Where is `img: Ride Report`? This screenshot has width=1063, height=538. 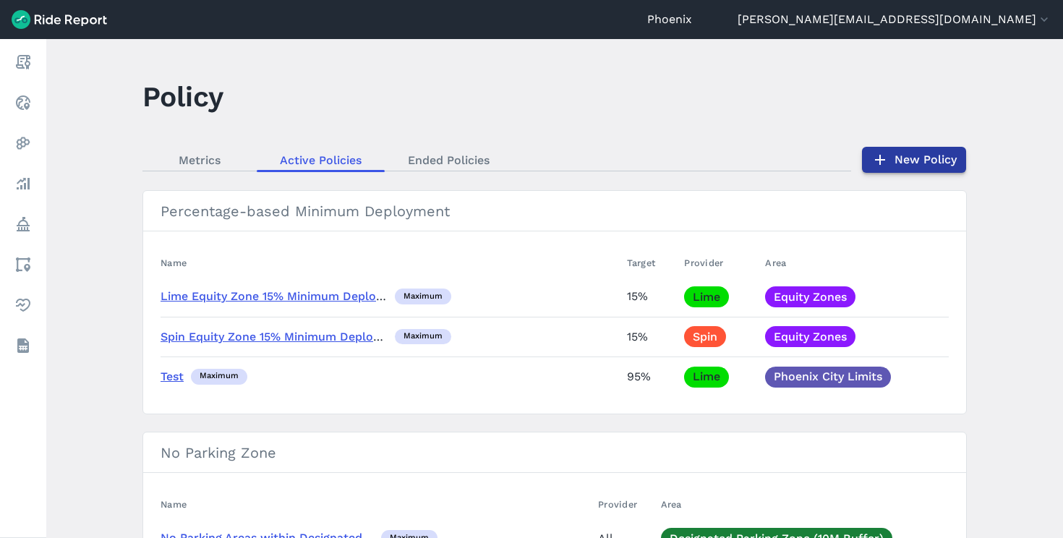 img: Ride Report is located at coordinates (59, 20).